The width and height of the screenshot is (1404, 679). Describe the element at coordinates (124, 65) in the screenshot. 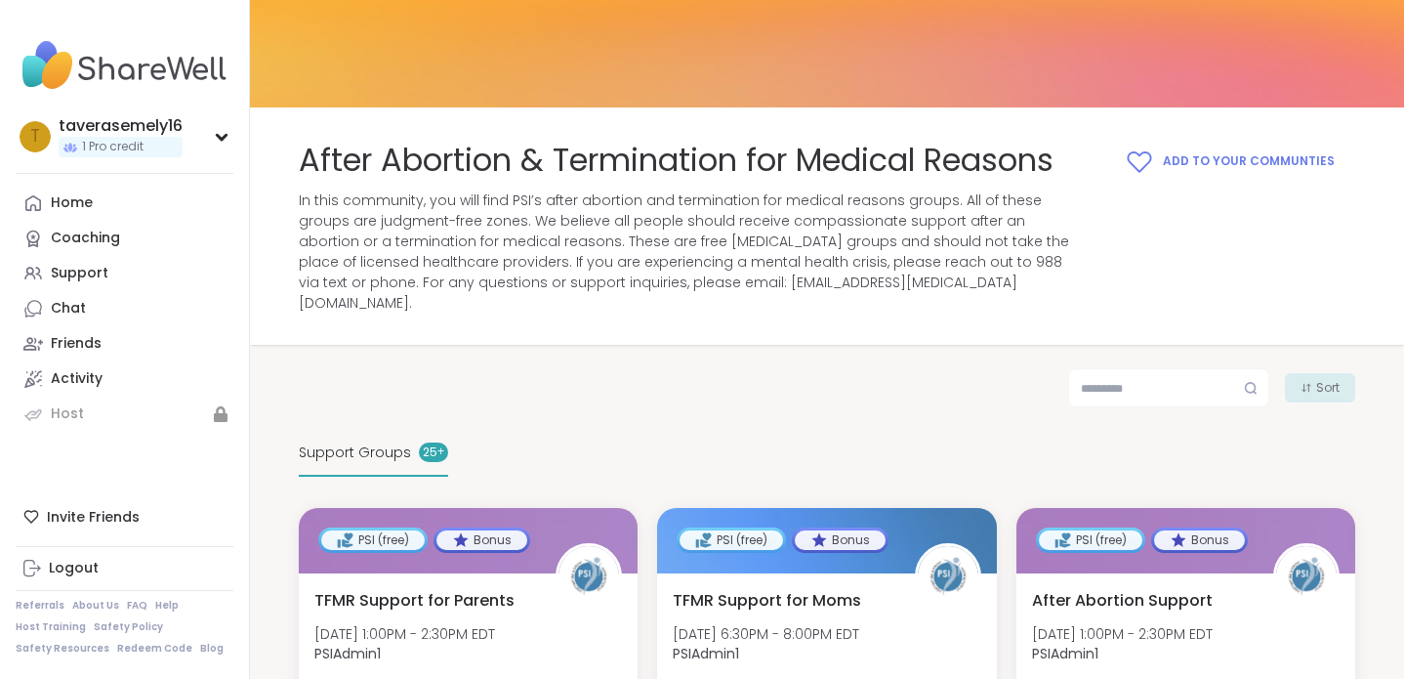

I see `img: ShareWell Nav Logo` at that location.